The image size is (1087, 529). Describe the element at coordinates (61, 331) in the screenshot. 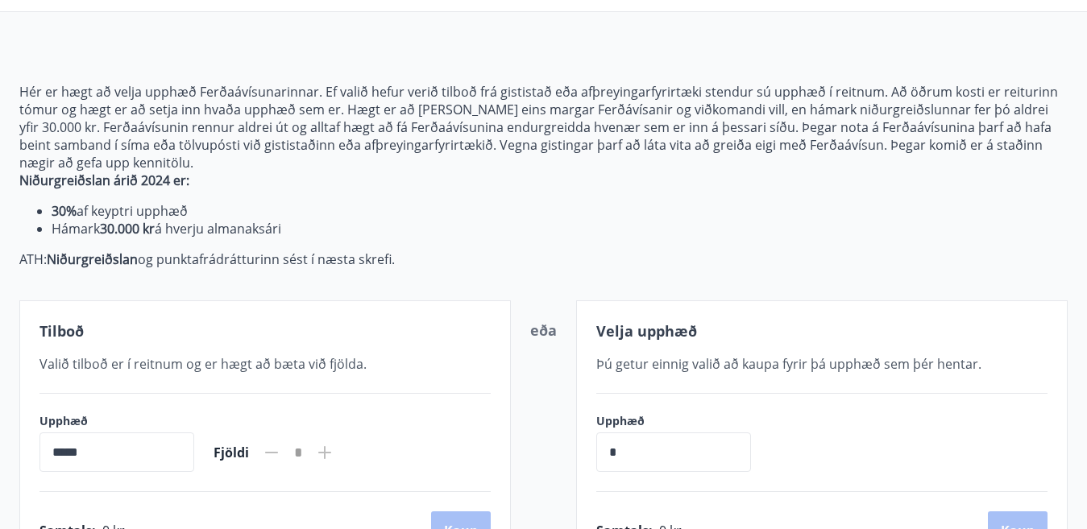

I see `span: Tilboð` at that location.